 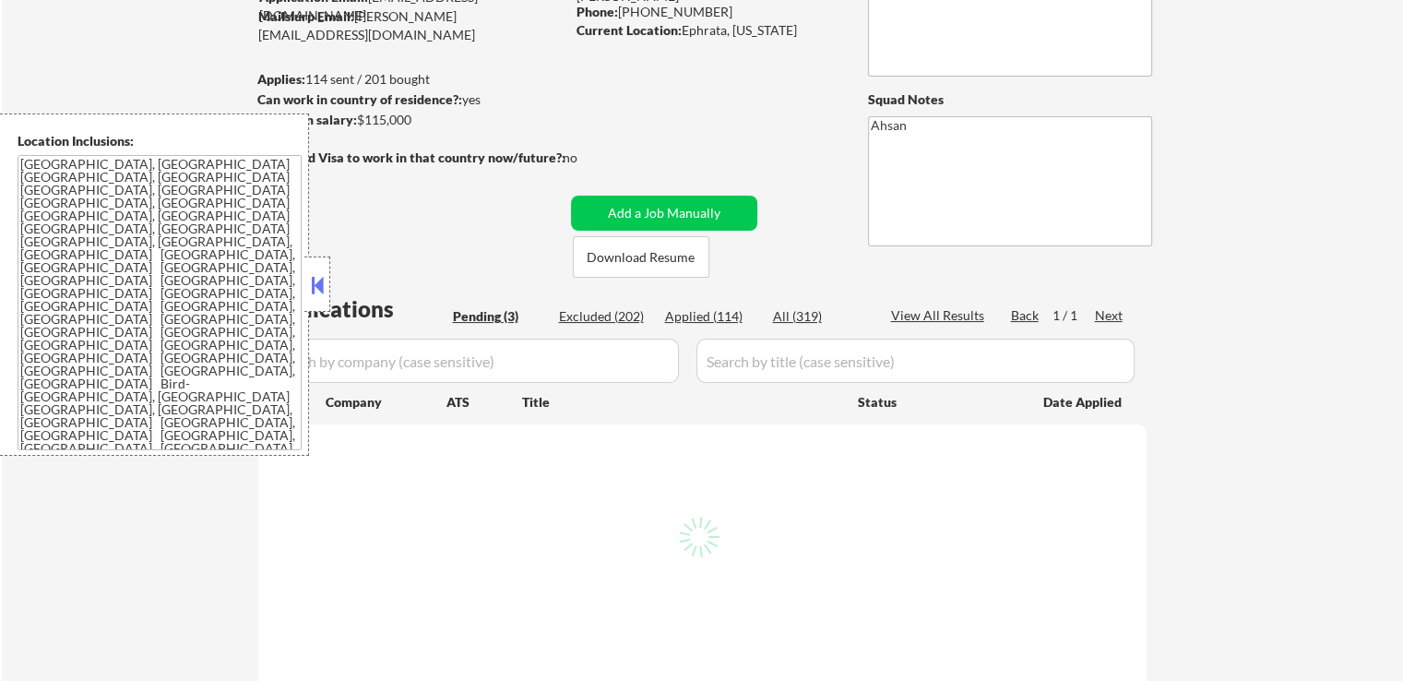 I want to click on input: Search by title (case sensitive), so click(x=915, y=361).